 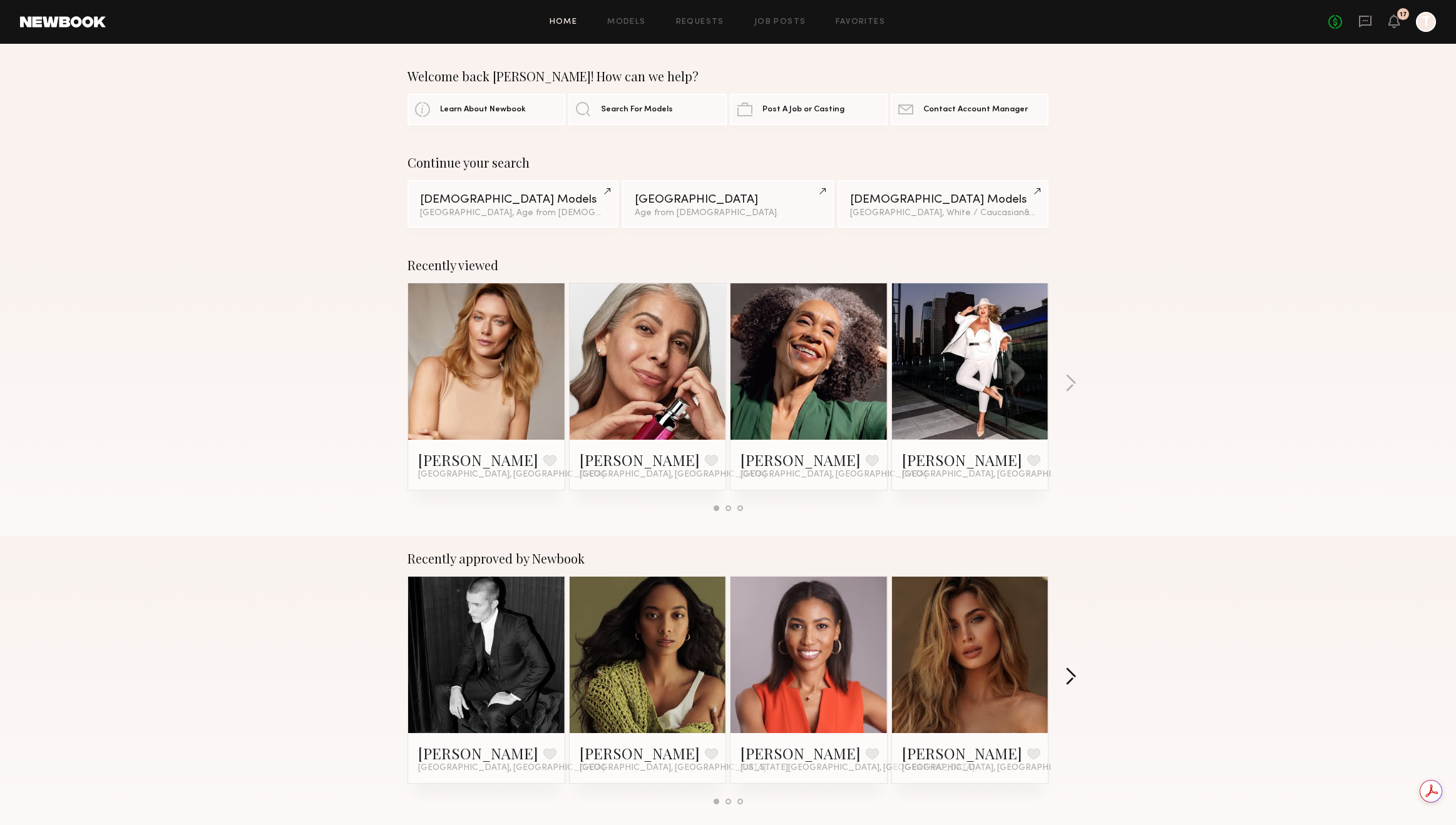 What do you see at coordinates (1051, 212) in the screenshot?
I see `span: & 1 other filter` at bounding box center [1051, 212].